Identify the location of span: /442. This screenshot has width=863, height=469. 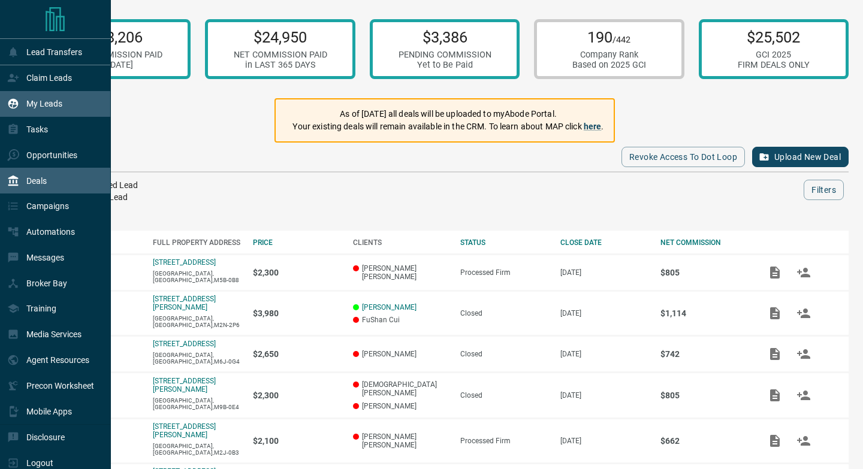
(621, 40).